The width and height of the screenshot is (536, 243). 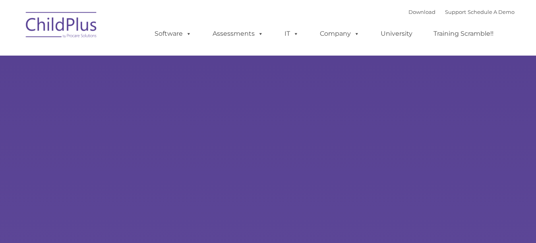 I want to click on a: University, so click(x=396, y=34).